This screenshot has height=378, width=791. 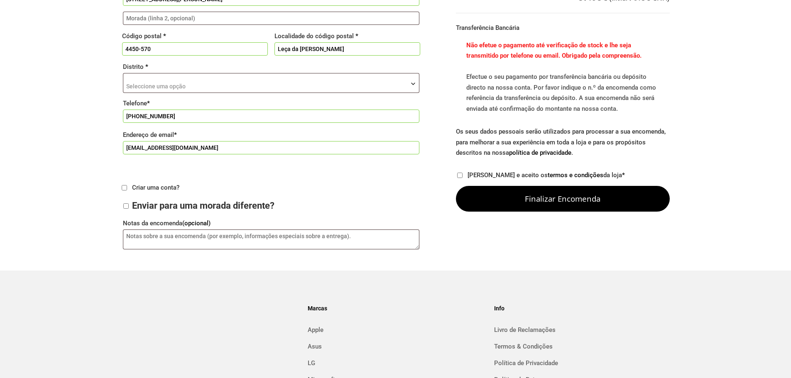 What do you see at coordinates (395, 363) in the screenshot?
I see `a: LG` at bounding box center [395, 363].